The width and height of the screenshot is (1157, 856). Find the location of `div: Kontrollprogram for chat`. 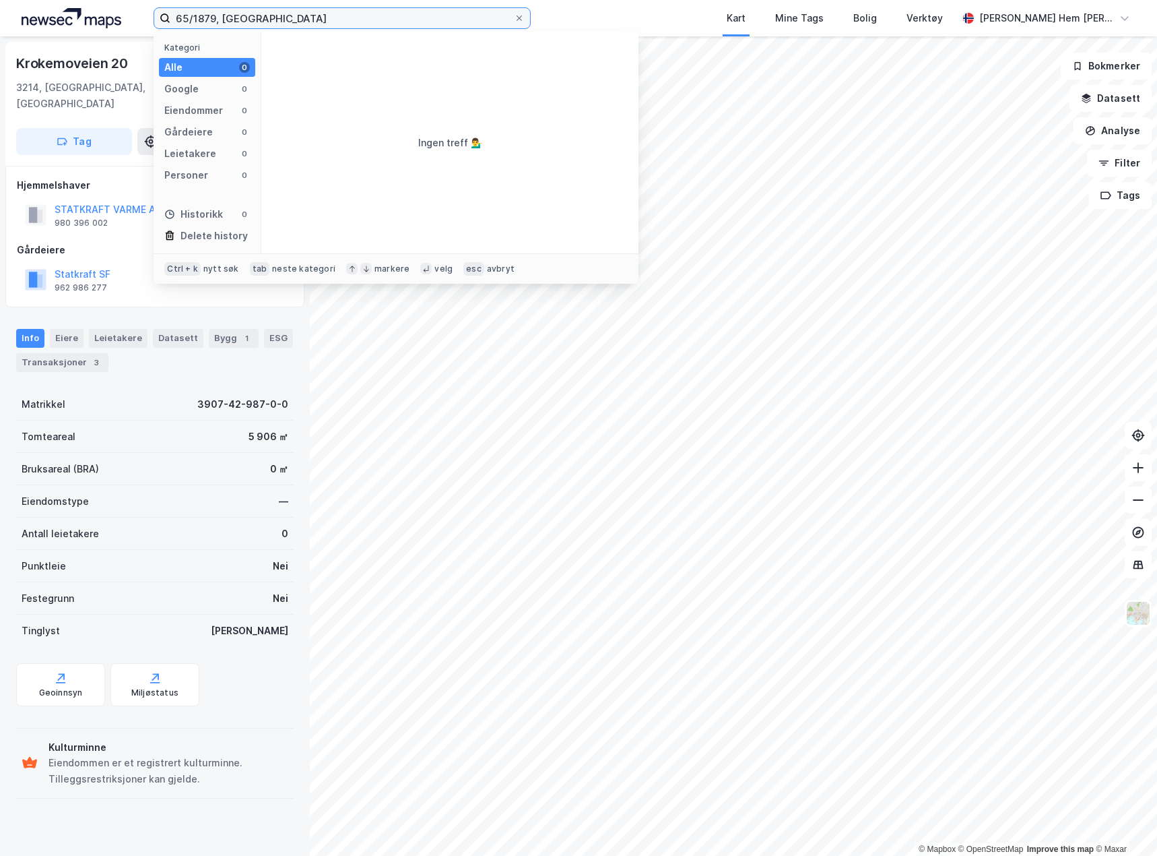

div: Kontrollprogram for chat is located at coordinates (1124, 823).